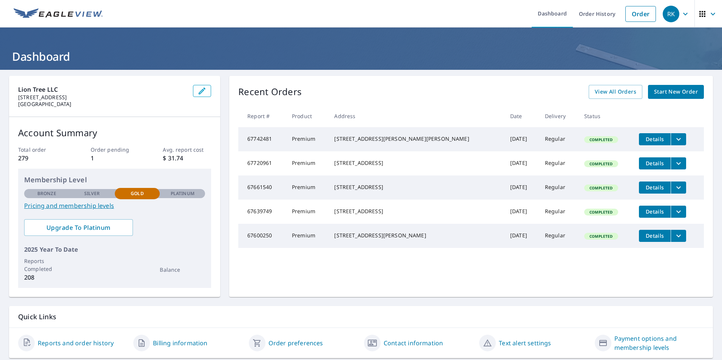  I want to click on th: Address, so click(416, 116).